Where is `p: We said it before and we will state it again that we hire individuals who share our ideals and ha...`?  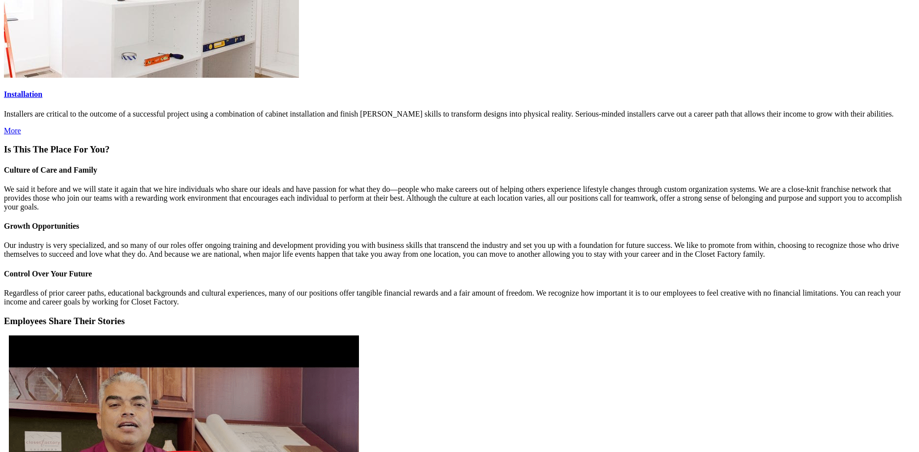 p: We said it before and we will state it again that we hire individuals who share our ideals and ha... is located at coordinates (459, 198).